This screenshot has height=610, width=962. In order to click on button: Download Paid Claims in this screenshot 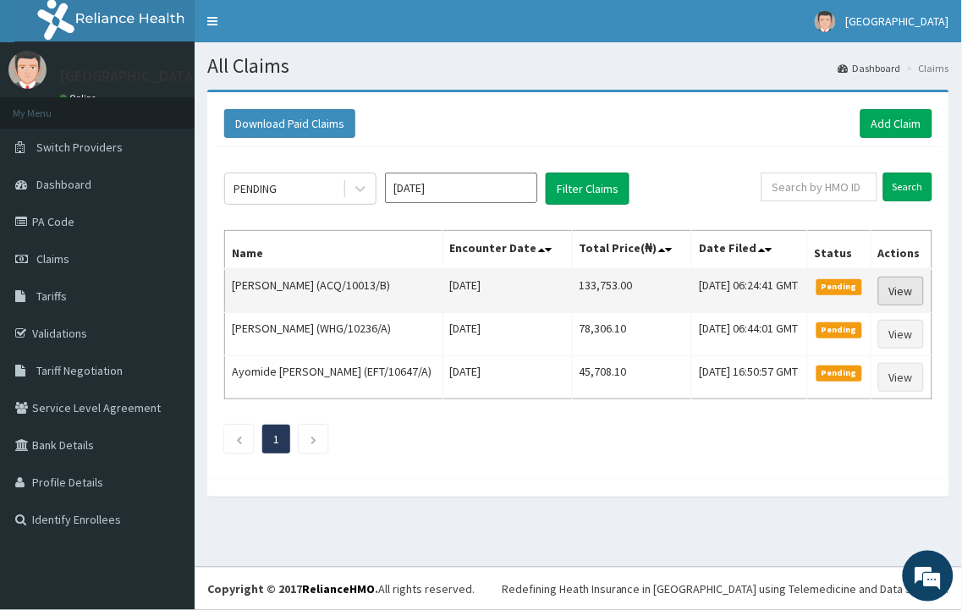, I will do `click(289, 124)`.